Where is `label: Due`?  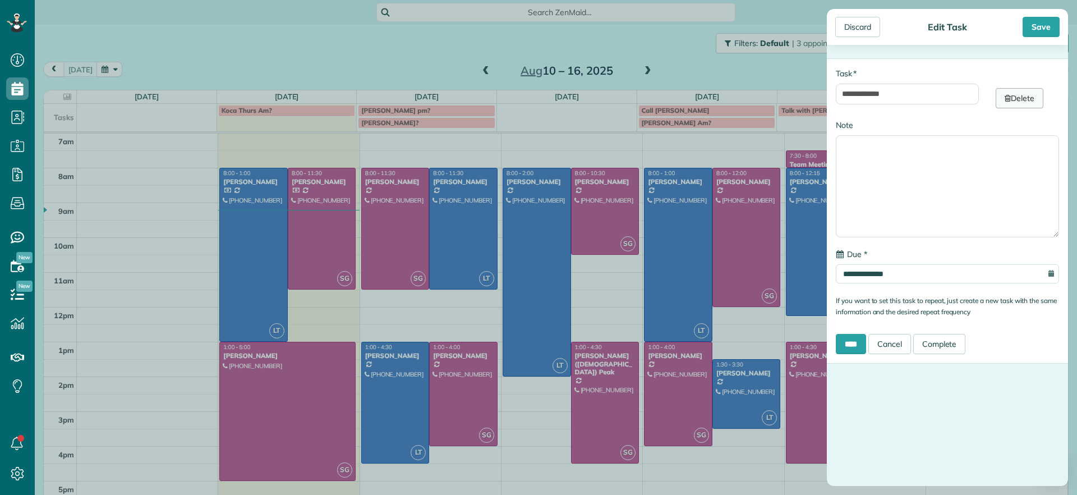
label: Due is located at coordinates (851, 254).